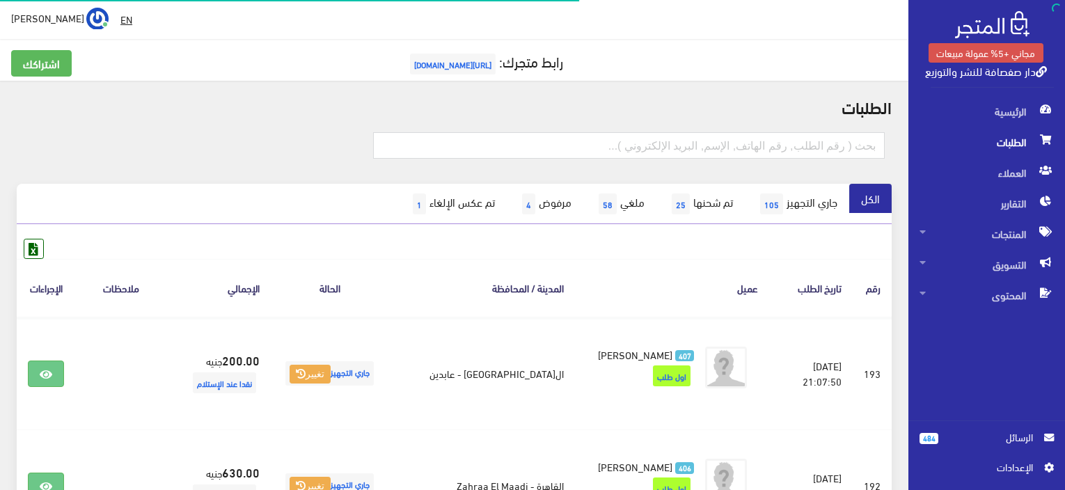 This screenshot has height=490, width=1065. Describe the element at coordinates (419, 204) in the screenshot. I see `span: 1` at that location.